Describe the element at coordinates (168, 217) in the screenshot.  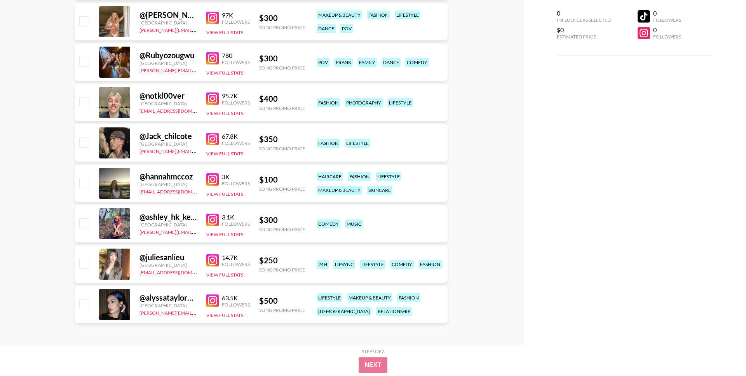
I see `div: @ ashley_hk_kerrmama` at that location.